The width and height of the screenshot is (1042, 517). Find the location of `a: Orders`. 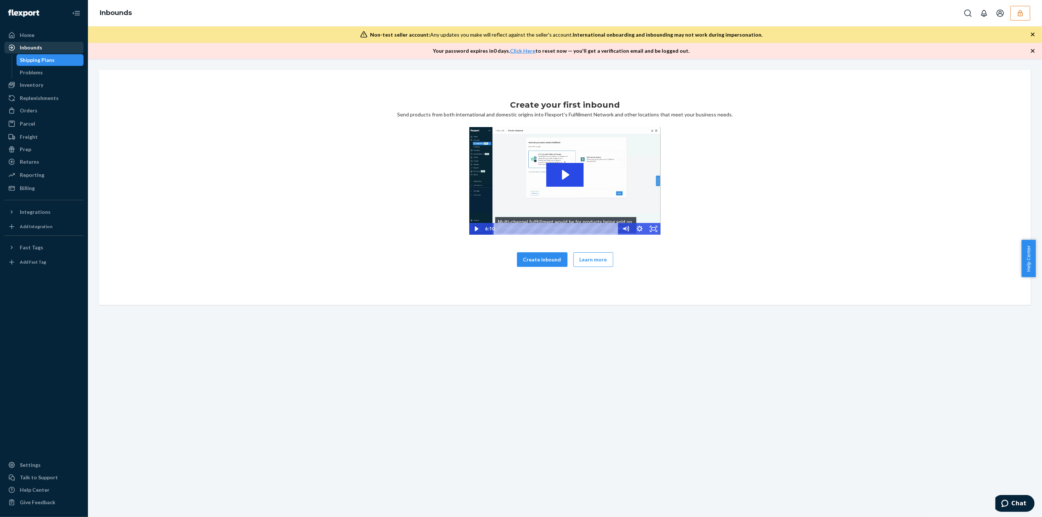

a: Orders is located at coordinates (44, 111).